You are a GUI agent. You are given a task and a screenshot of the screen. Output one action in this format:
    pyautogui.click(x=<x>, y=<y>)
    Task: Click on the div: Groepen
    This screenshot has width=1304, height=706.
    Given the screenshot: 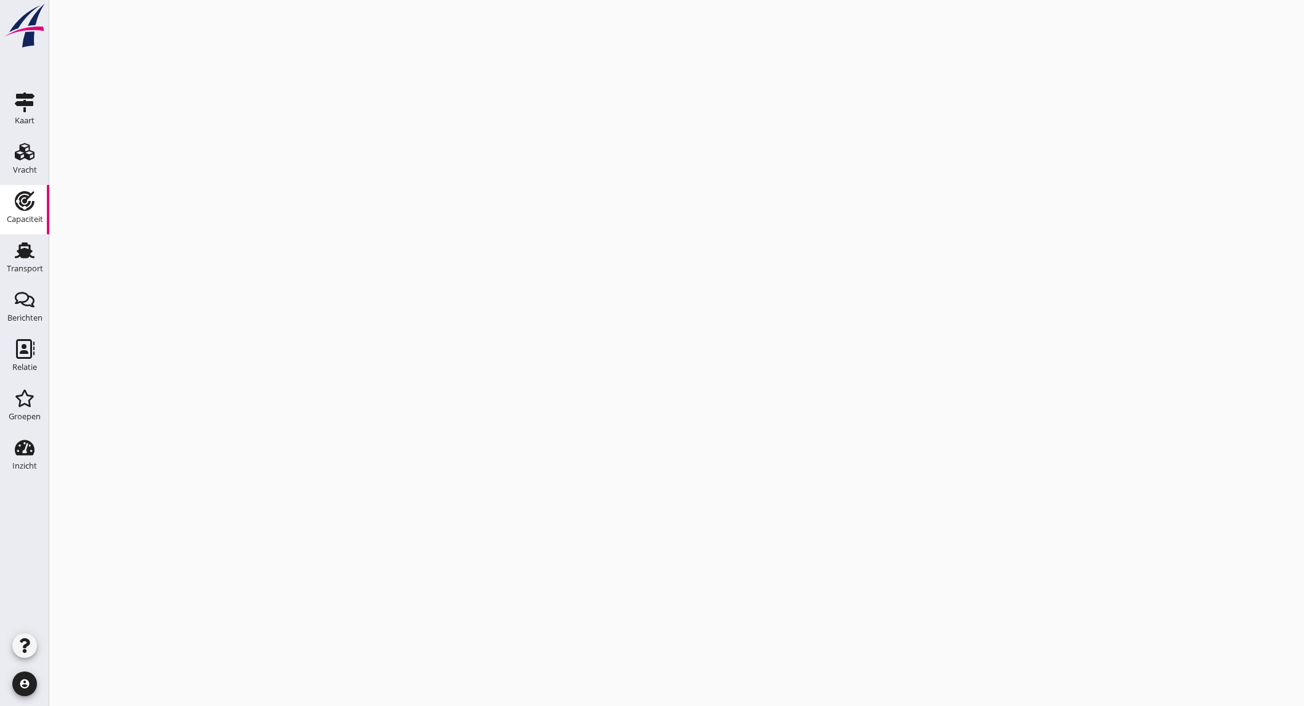 What is the action you would take?
    pyautogui.click(x=25, y=416)
    